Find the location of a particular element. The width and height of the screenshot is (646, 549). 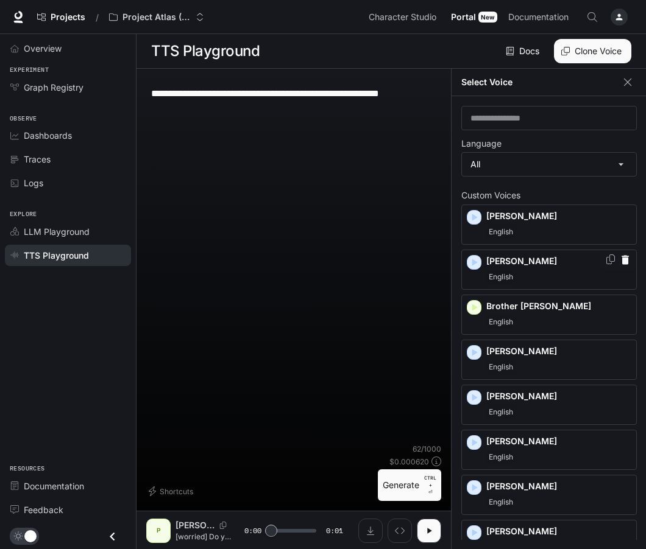

button: Download audio is located at coordinates (370, 531).